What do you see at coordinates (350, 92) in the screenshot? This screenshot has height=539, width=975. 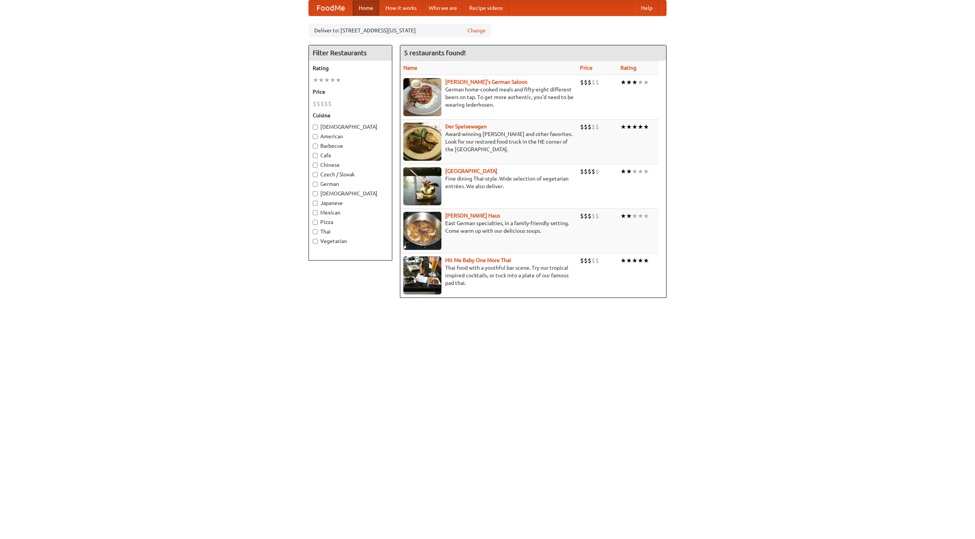 I see `h5: Price` at bounding box center [350, 92].